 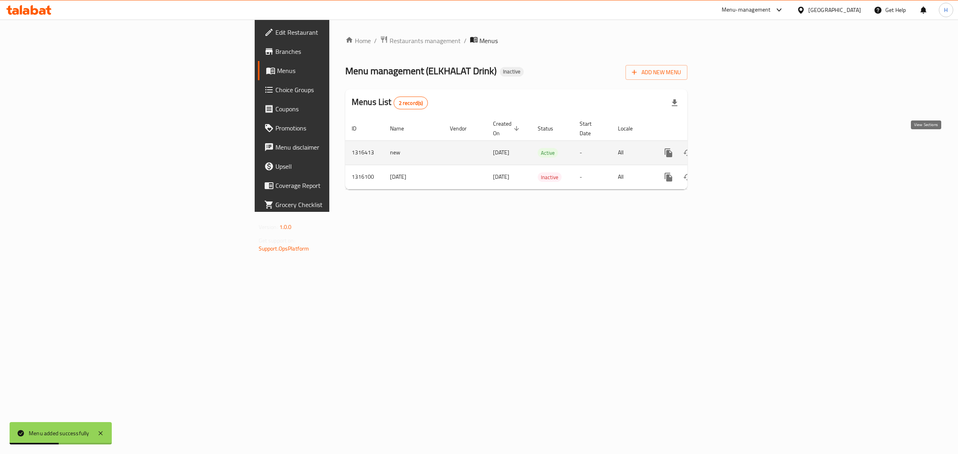 I want to click on a: Choice Groups, so click(x=336, y=90).